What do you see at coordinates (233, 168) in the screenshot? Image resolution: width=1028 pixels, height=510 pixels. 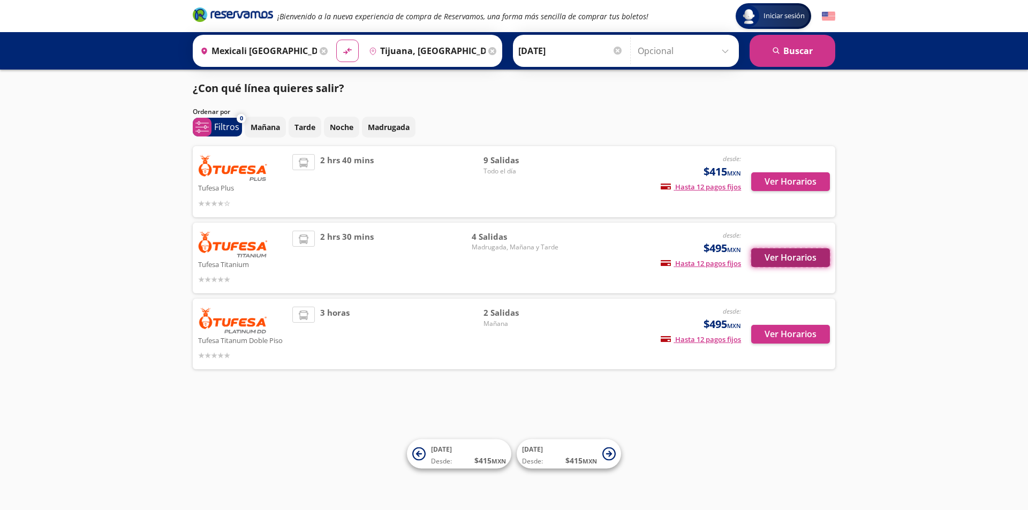 I see `img: Tufesa Plus` at bounding box center [233, 168].